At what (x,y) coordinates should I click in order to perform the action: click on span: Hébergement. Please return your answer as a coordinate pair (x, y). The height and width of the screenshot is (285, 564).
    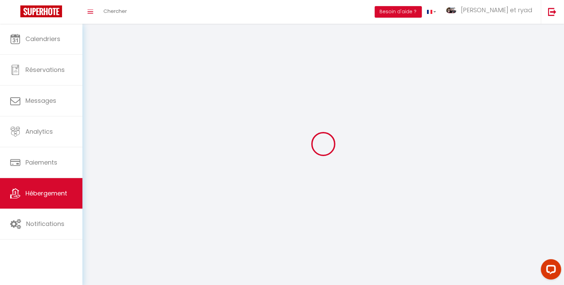
    Looking at the image, I should click on (46, 193).